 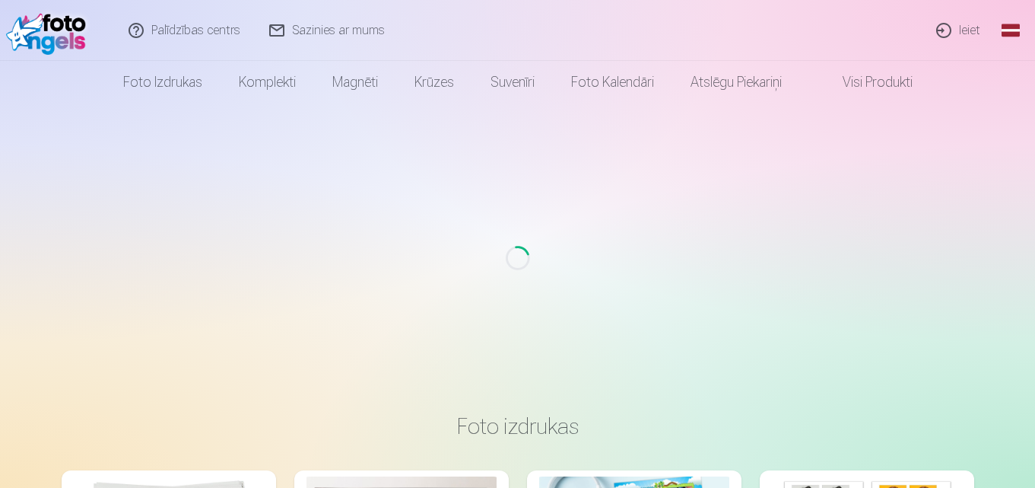 I want to click on a: Foto kalendāri, so click(x=612, y=82).